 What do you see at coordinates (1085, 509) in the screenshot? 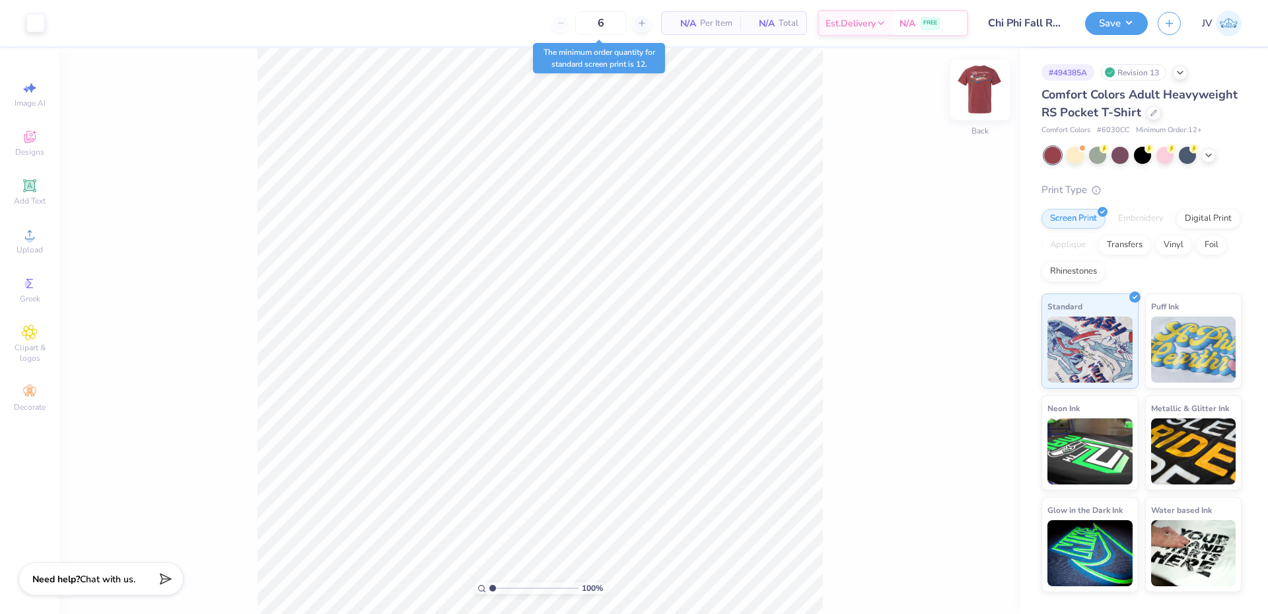
I see `span: Glow in the Dark Ink` at bounding box center [1085, 509].